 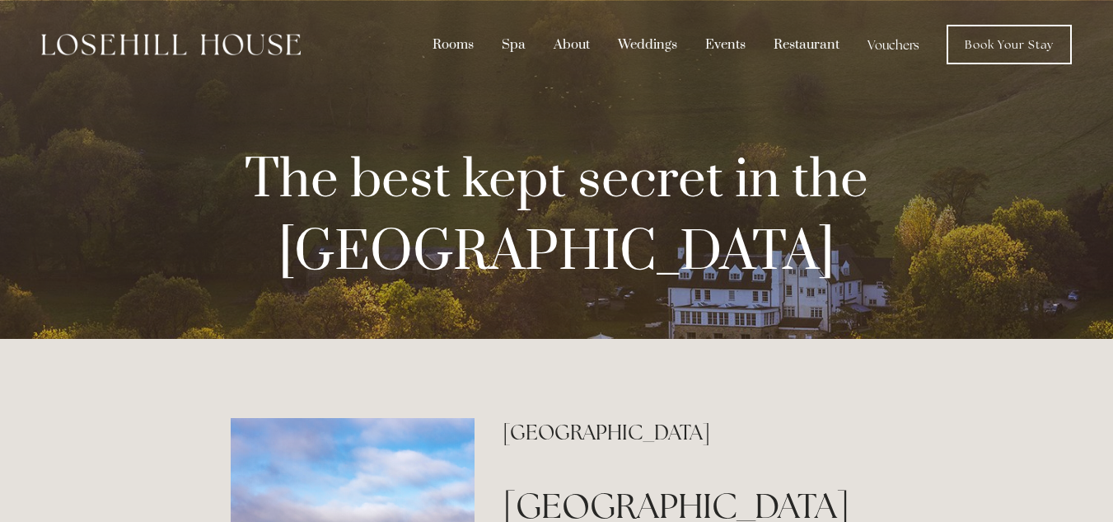 I want to click on a: Vouchers, so click(x=893, y=45).